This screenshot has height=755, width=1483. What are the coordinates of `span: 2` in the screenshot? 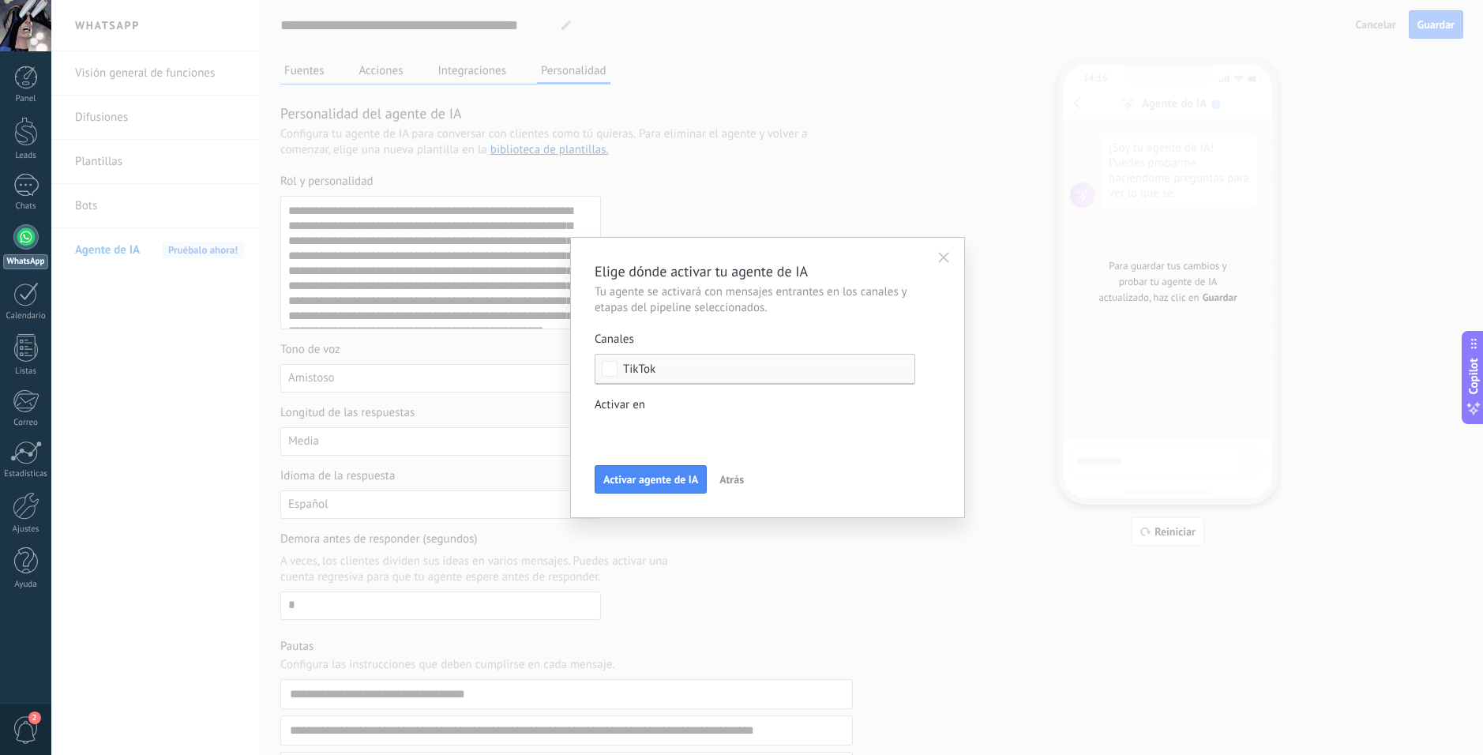 It's located at (35, 718).